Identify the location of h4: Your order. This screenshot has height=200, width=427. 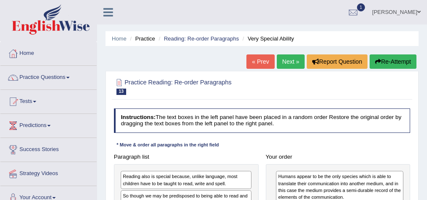
(338, 157).